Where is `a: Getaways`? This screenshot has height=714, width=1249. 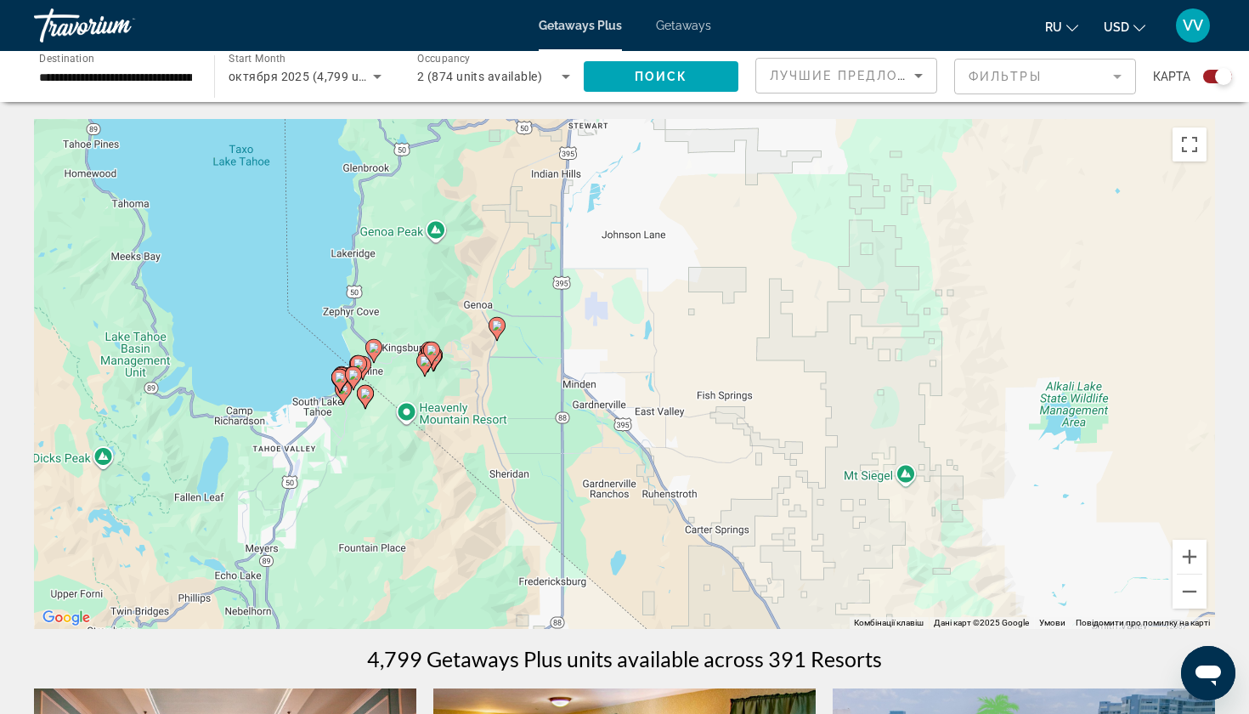 a: Getaways is located at coordinates (683, 25).